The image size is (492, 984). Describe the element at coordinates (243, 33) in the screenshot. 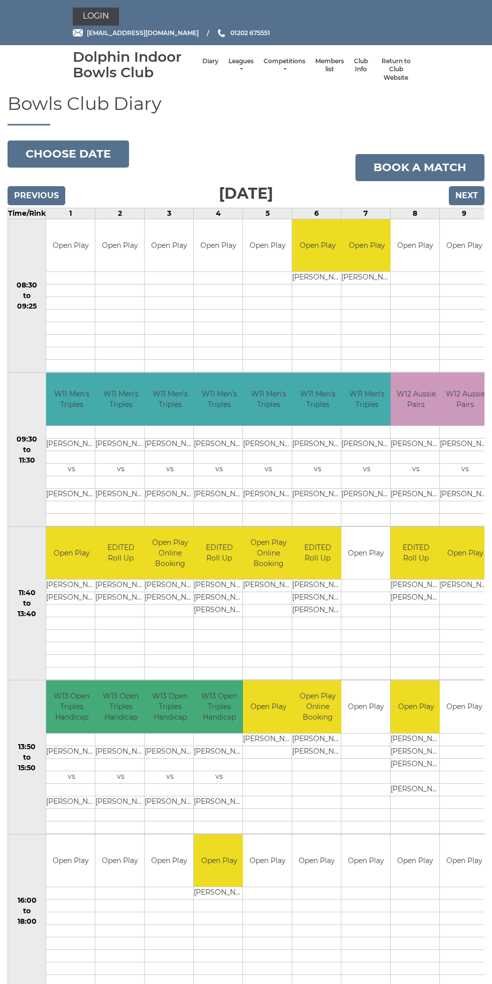

I see `a: Phone us 01202 675551` at that location.